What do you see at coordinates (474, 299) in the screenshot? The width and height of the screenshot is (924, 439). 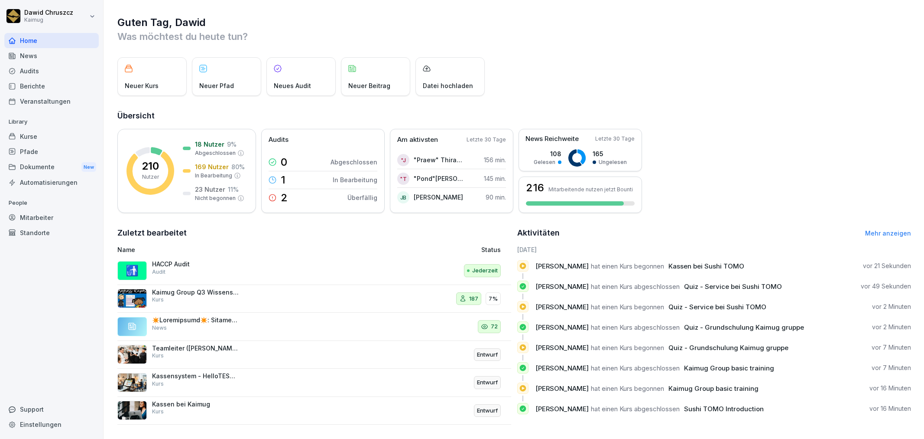 I see `p: 187` at bounding box center [474, 299].